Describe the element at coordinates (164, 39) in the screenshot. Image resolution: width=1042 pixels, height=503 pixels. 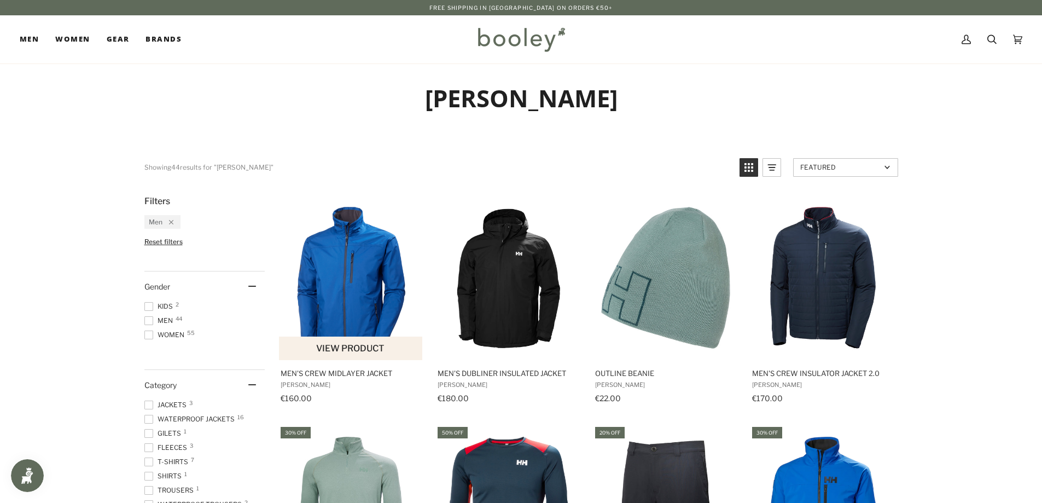
I see `span: Brands` at that location.